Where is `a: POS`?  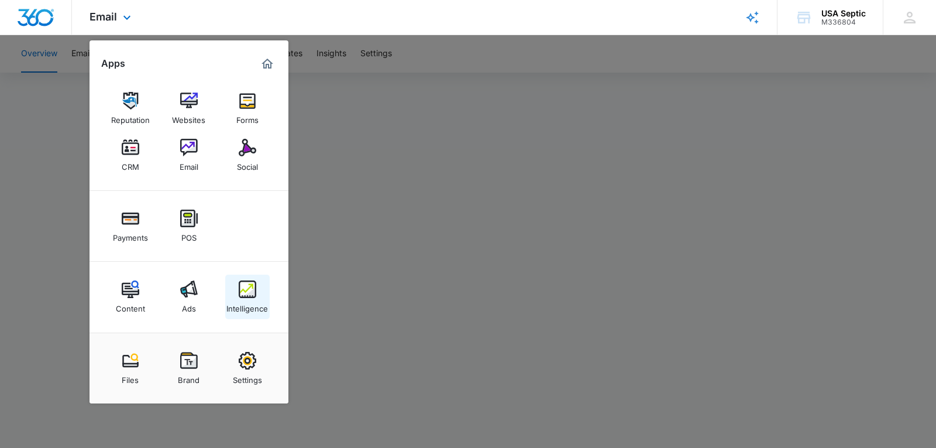 a: POS is located at coordinates (189, 226).